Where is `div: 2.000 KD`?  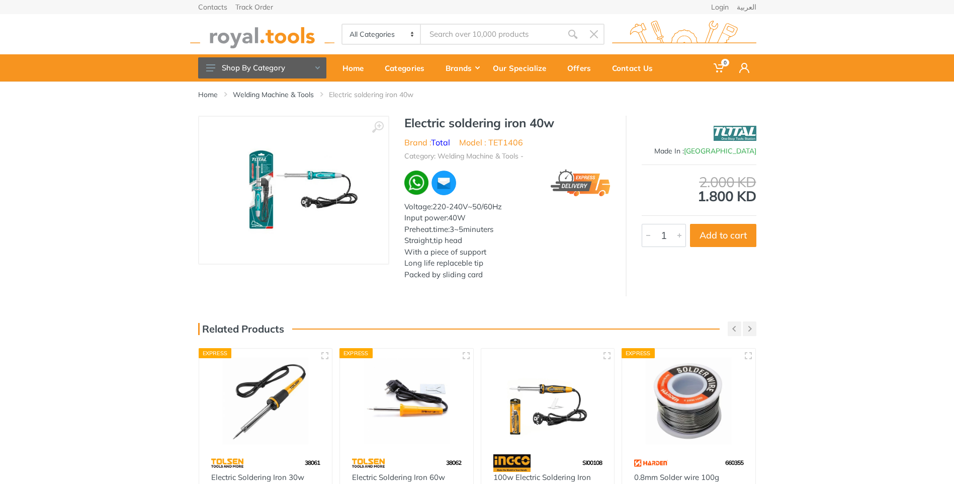 div: 2.000 KD is located at coordinates (699, 182).